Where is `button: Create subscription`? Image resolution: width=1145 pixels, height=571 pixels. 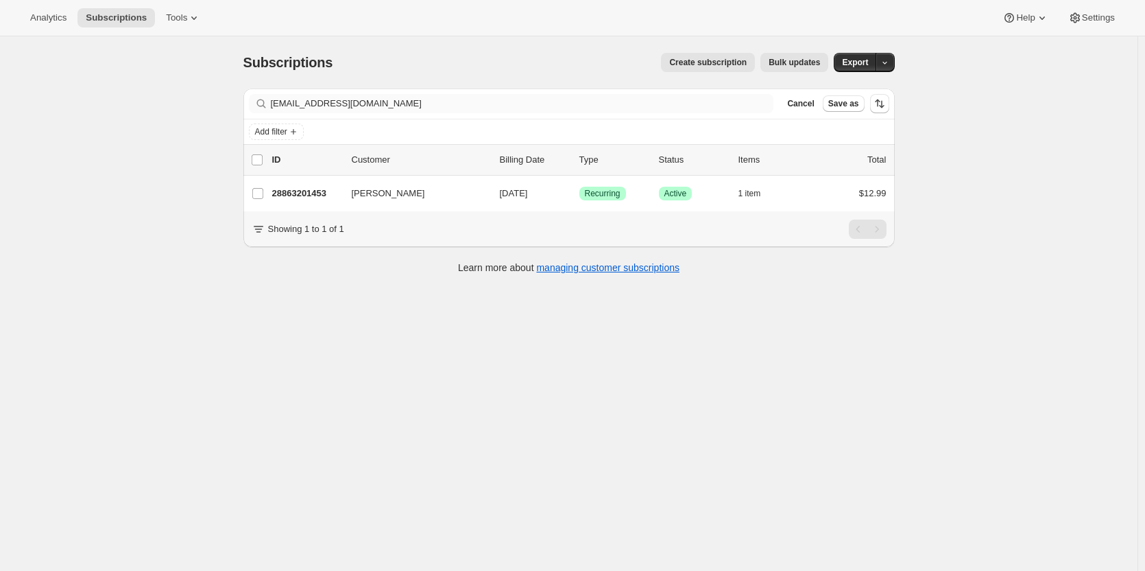 button: Create subscription is located at coordinates (708, 62).